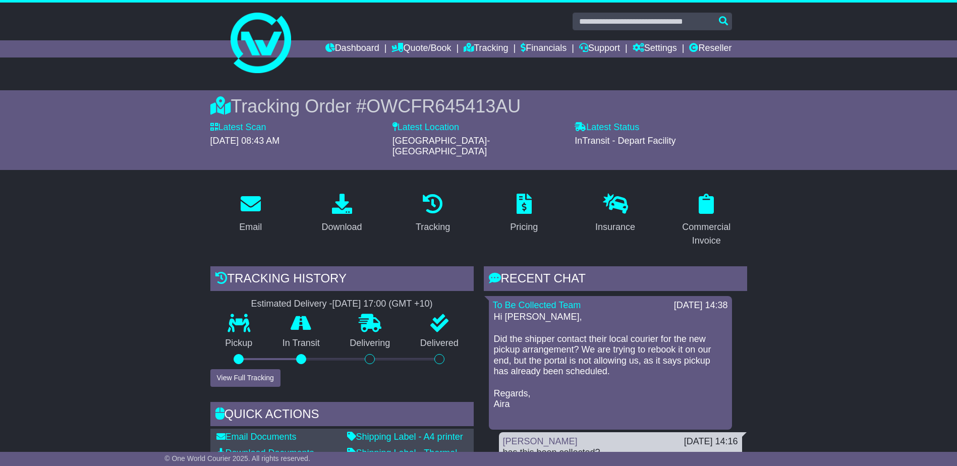  Describe the element at coordinates (524, 227) in the screenshot. I see `div: Pricing` at that location.